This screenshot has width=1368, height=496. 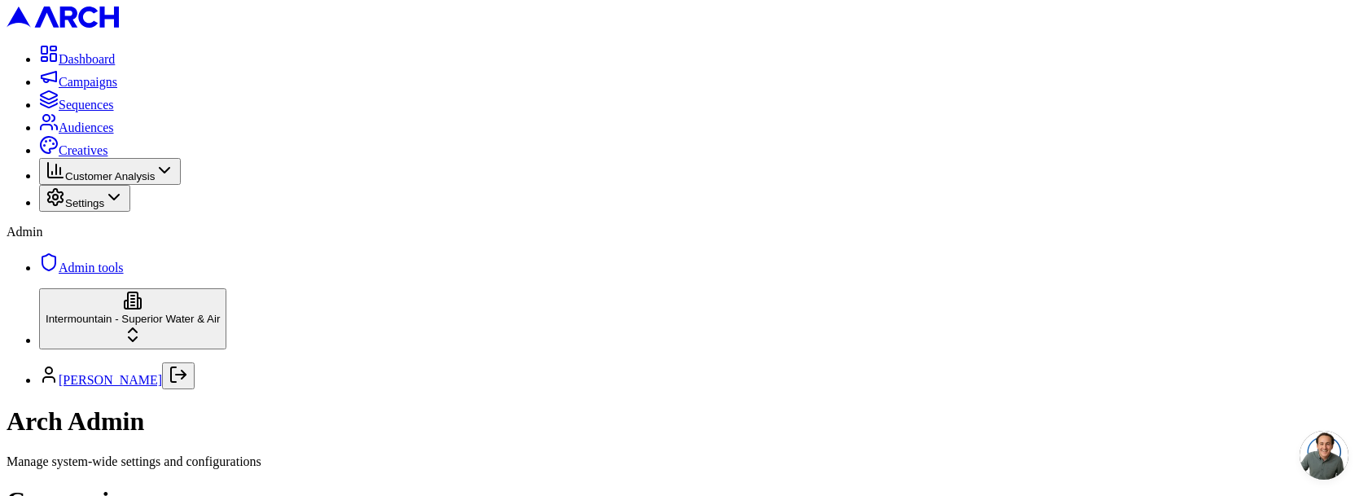 I want to click on a: Admin tools, so click(x=81, y=267).